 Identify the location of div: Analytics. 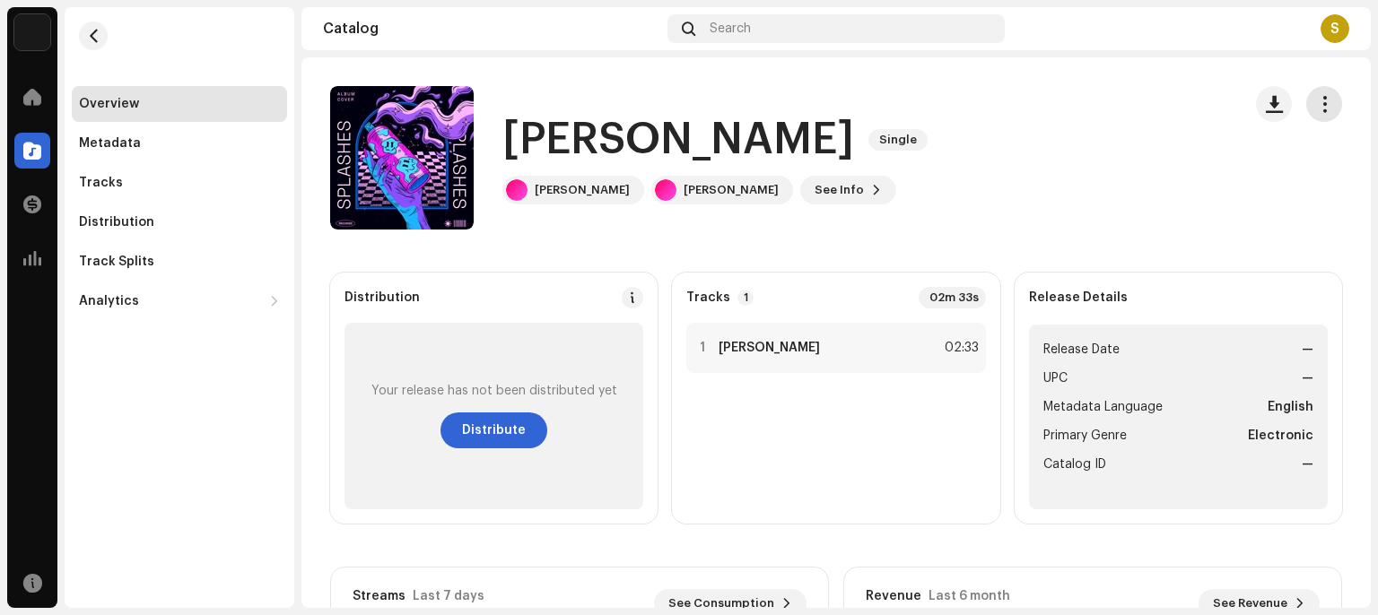
(109, 301).